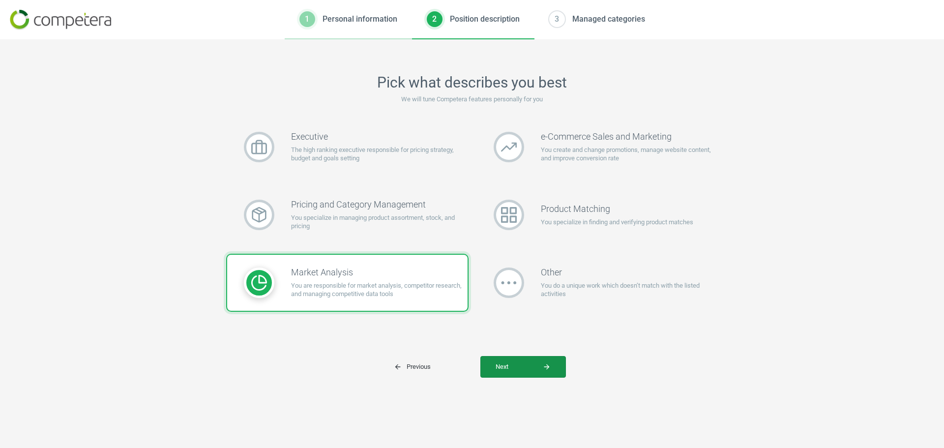  Describe the element at coordinates (435, 19) in the screenshot. I see `div: 2` at that location.